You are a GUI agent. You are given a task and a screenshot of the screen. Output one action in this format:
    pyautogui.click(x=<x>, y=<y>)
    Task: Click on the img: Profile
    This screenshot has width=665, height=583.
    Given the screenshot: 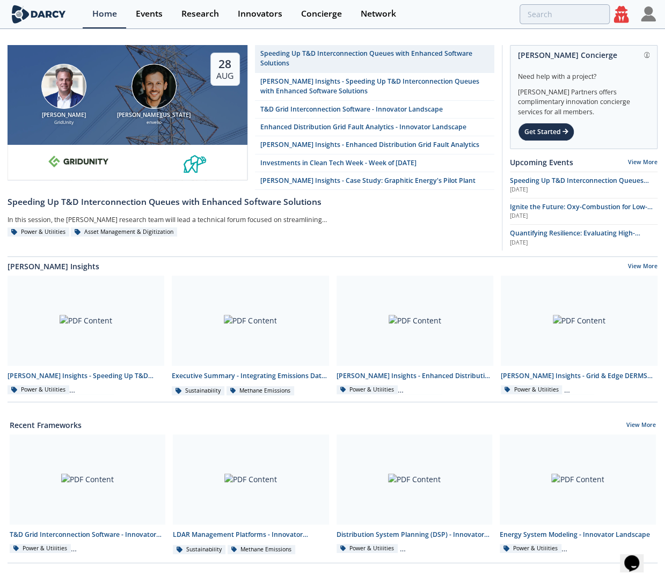 What is the action you would take?
    pyautogui.click(x=648, y=14)
    